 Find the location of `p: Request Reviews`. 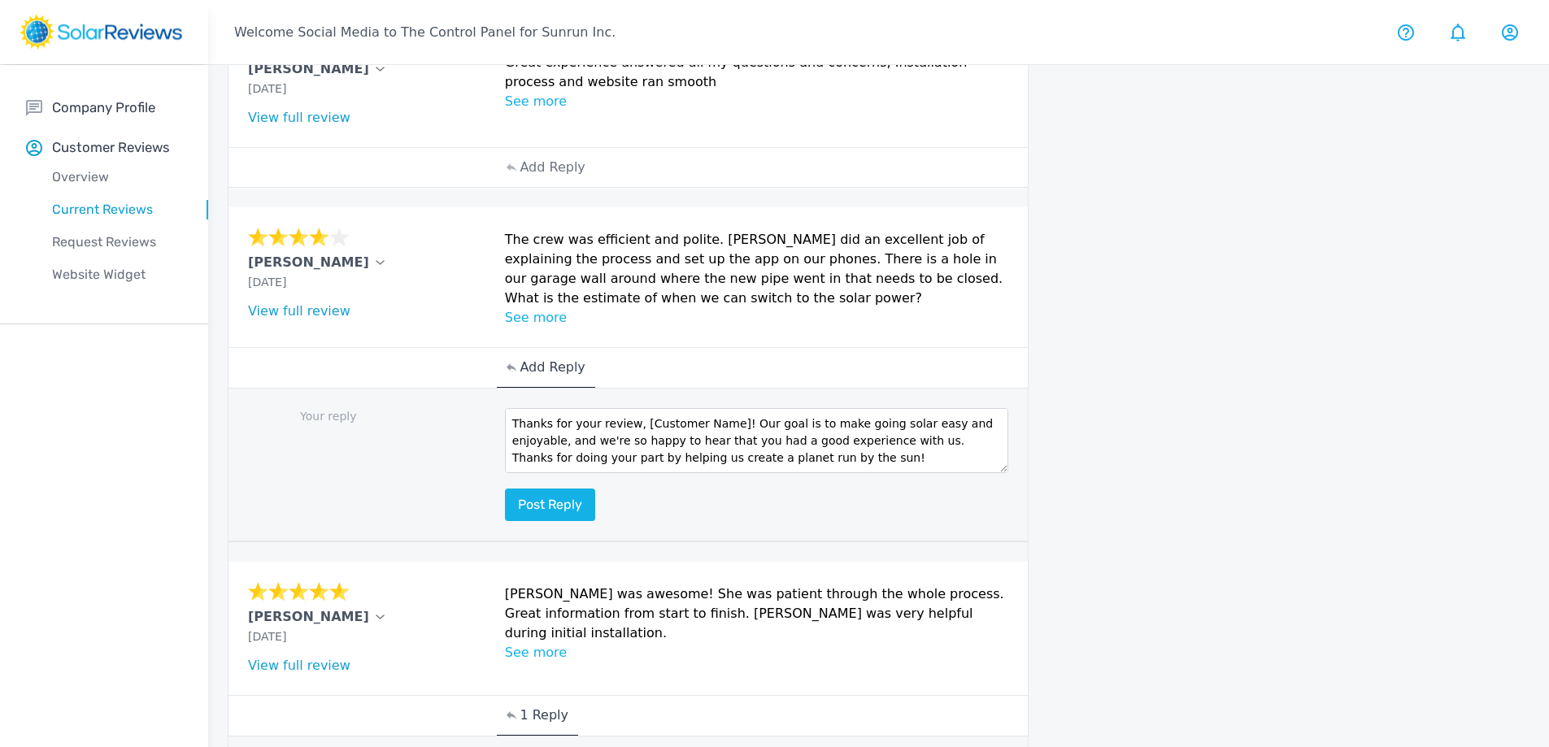

p: Request Reviews is located at coordinates (117, 242).